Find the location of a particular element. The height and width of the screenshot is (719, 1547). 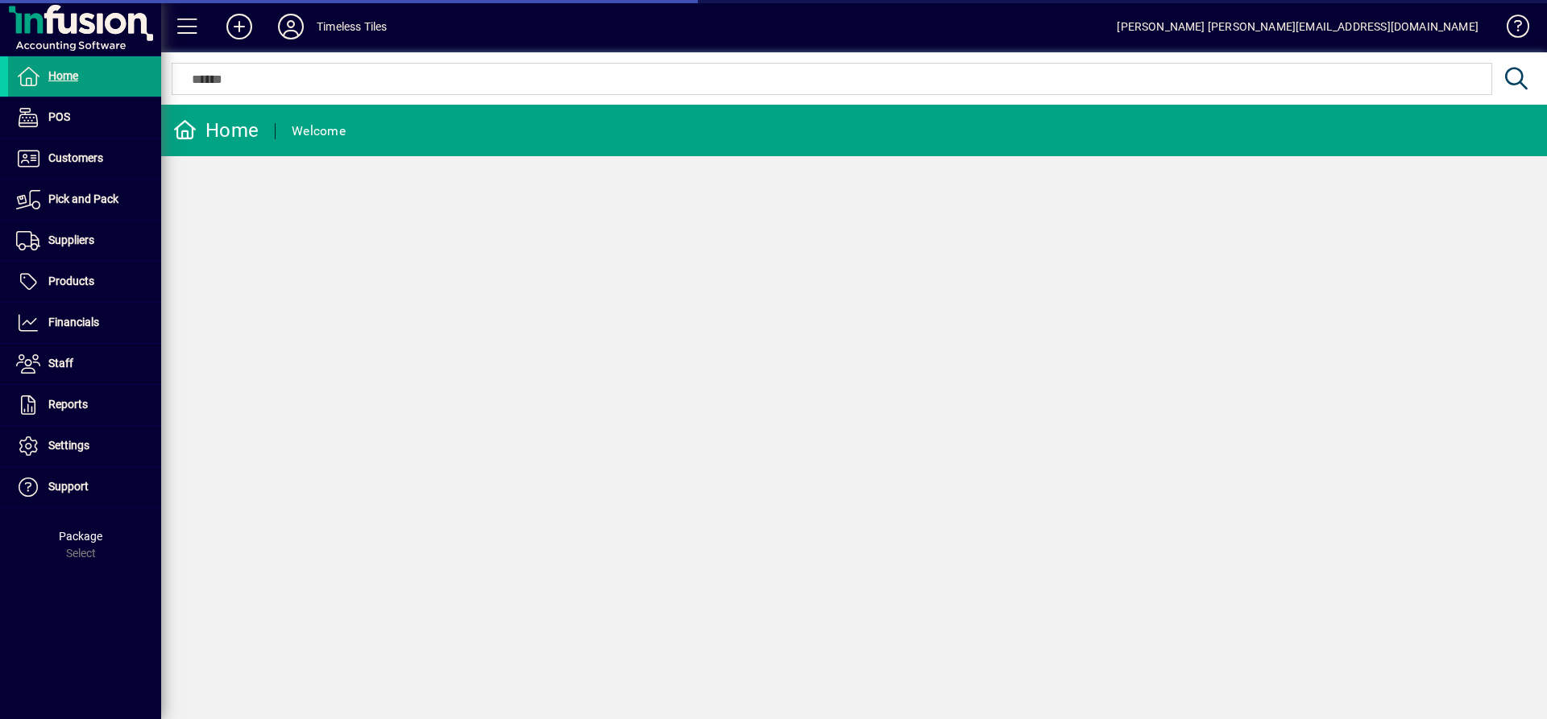

span: Home is located at coordinates (63, 76).